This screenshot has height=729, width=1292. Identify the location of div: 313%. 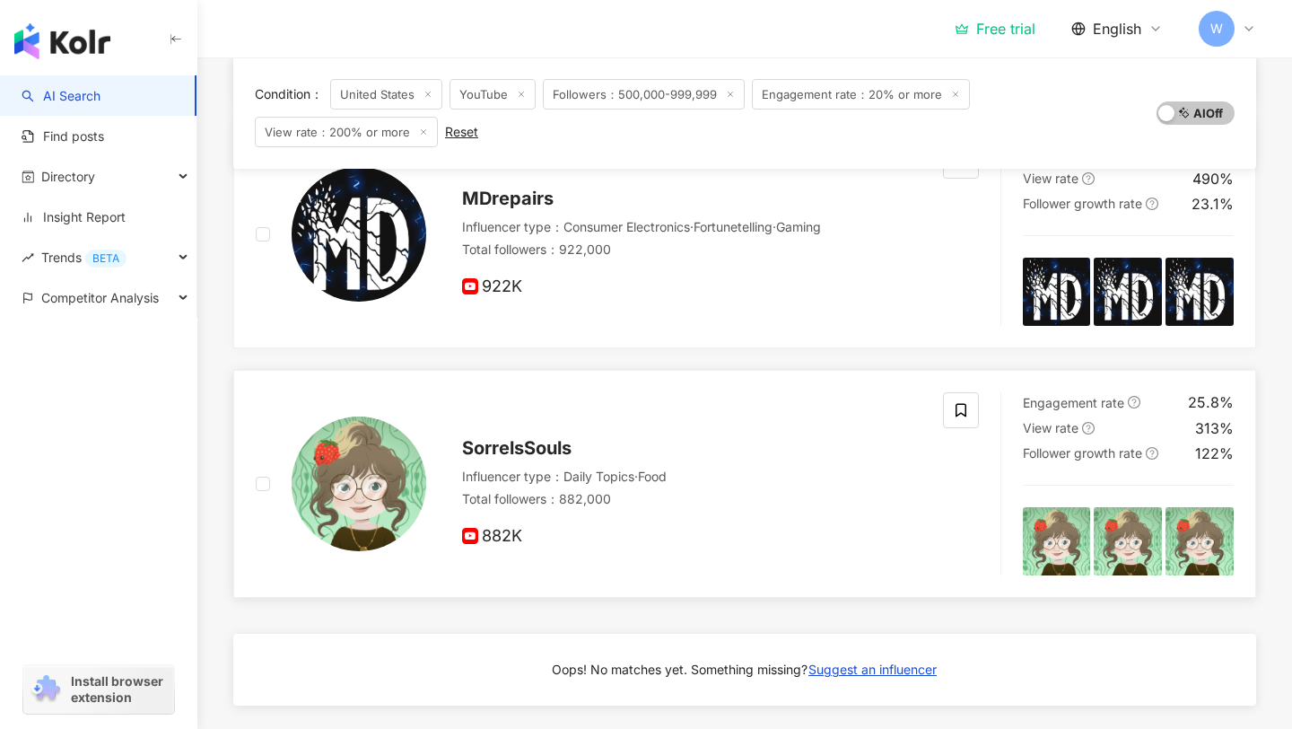
(1214, 428).